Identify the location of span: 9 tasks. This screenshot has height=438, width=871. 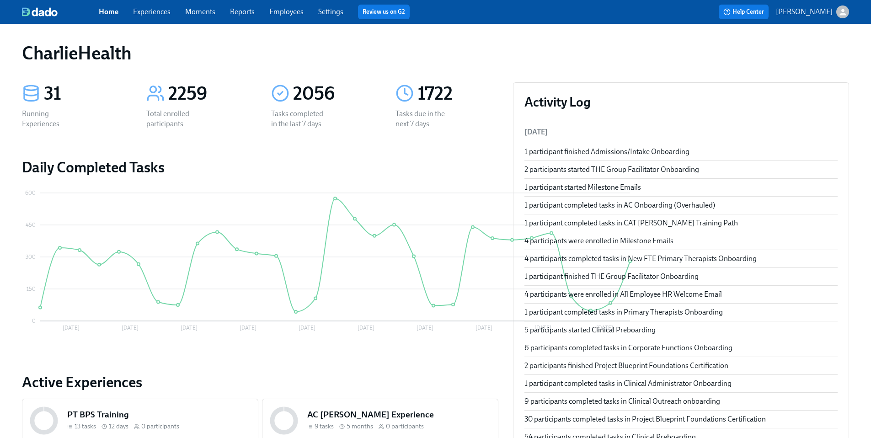
(324, 426).